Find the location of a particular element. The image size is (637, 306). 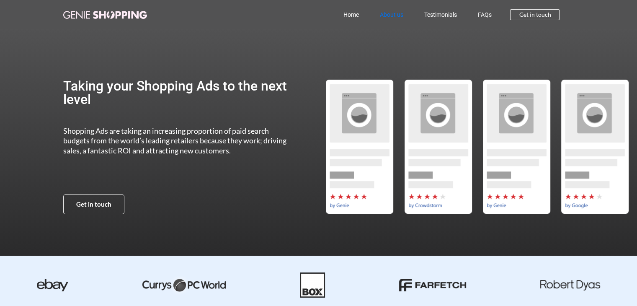

img: genie-shopping-logo is located at coordinates (105, 15).